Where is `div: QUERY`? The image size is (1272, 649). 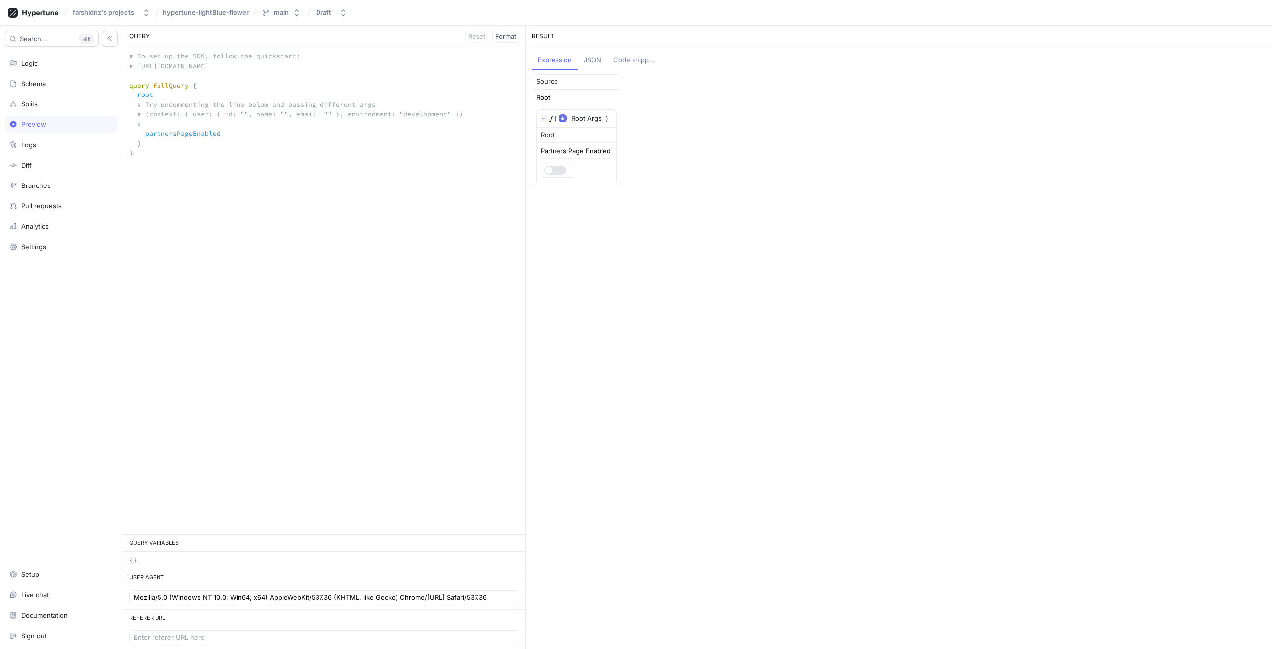 div: QUERY is located at coordinates (324, 36).